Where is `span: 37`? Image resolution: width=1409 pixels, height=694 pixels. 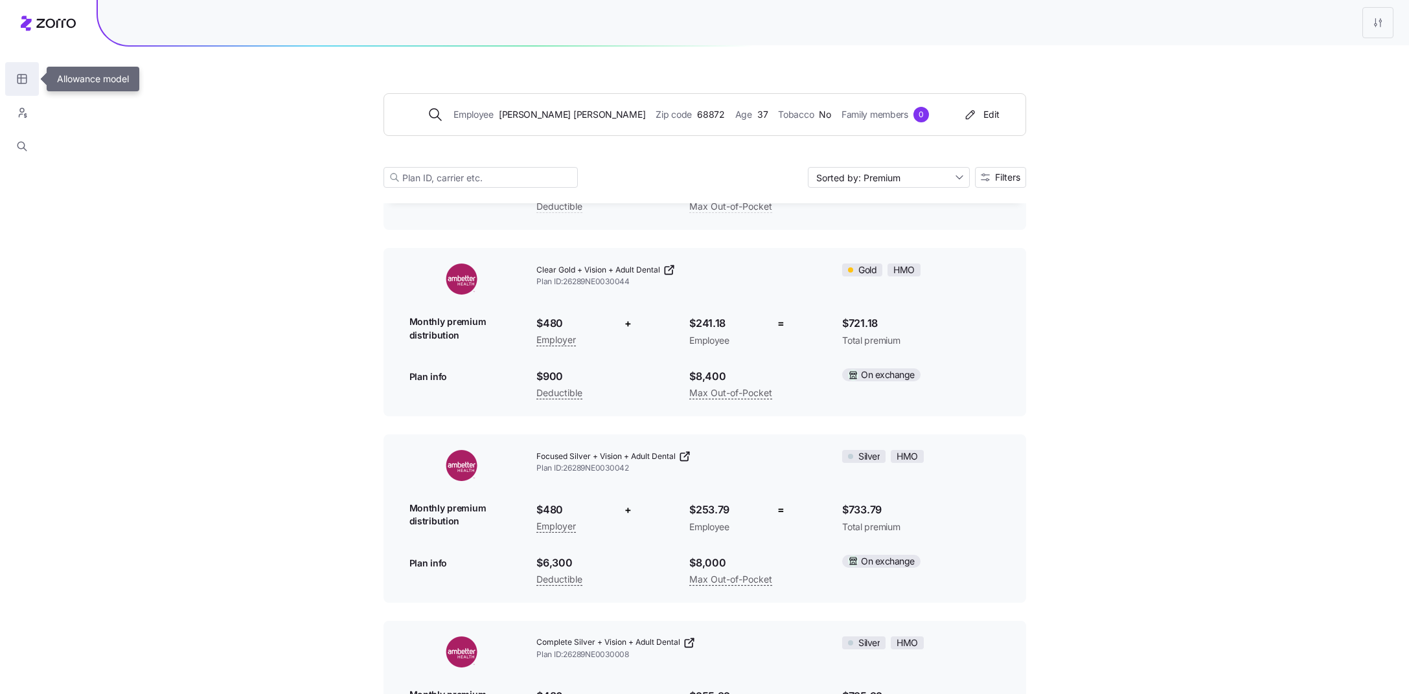
span: 37 is located at coordinates (763, 115).